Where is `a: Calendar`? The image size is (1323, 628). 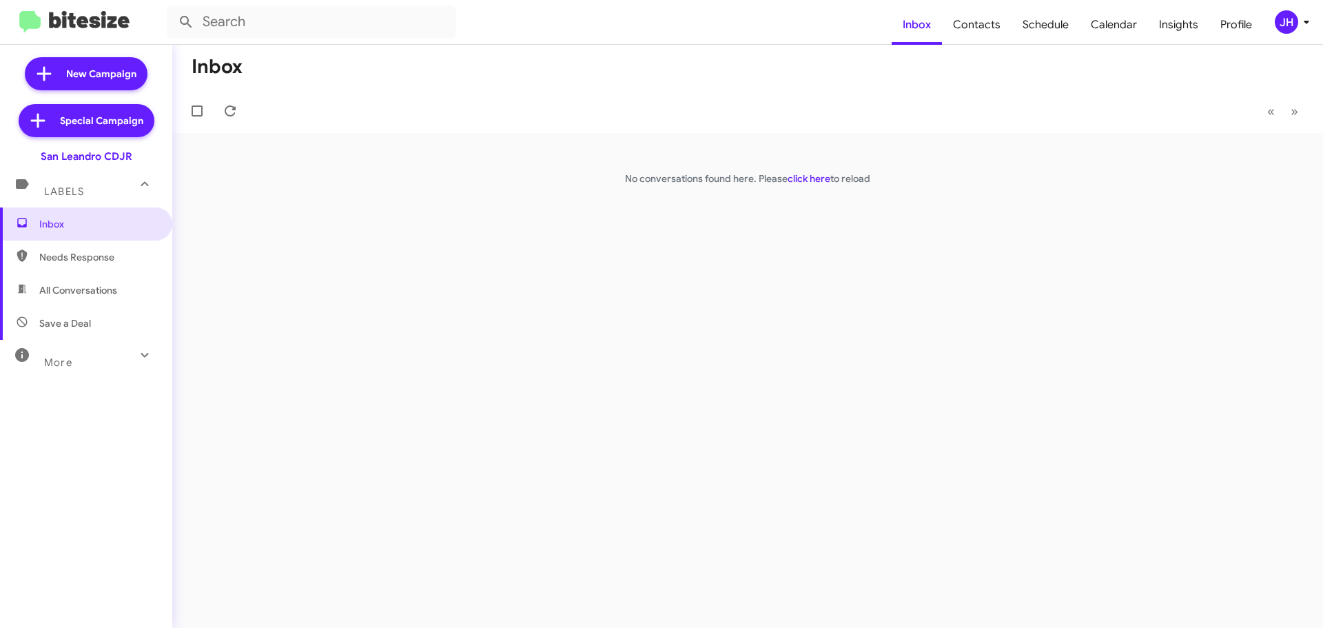
a: Calendar is located at coordinates (1114, 25).